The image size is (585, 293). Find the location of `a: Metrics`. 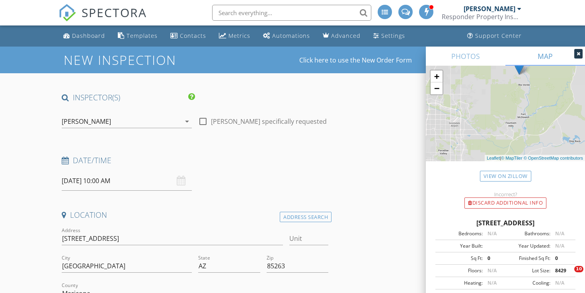

a: Metrics is located at coordinates (235, 36).